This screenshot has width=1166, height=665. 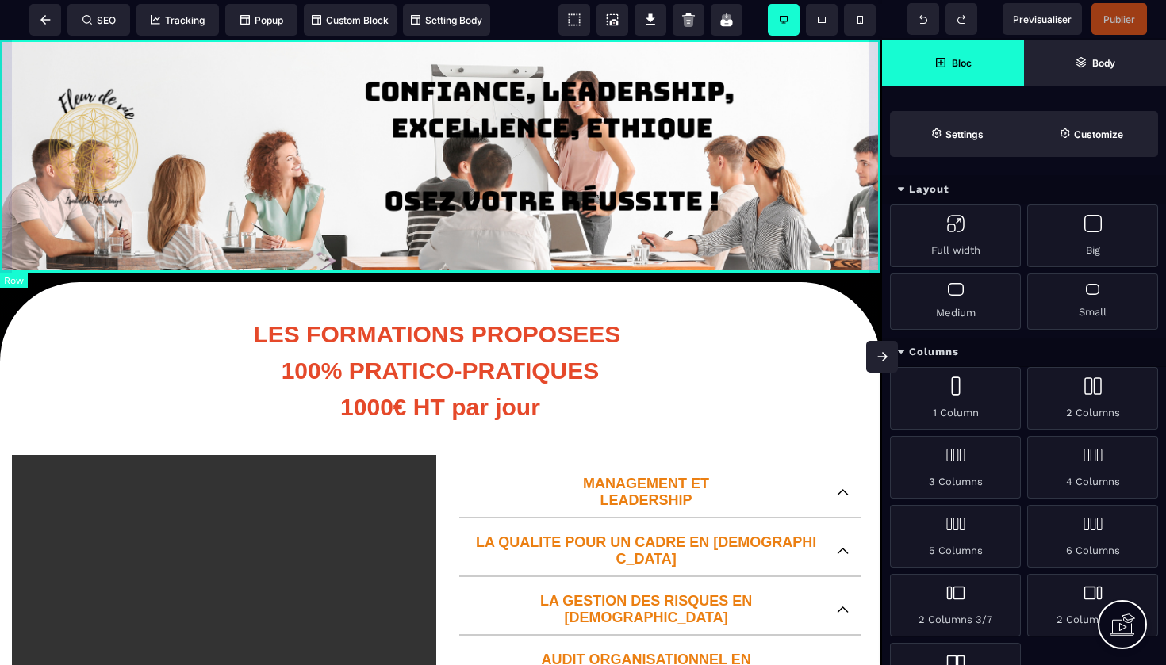 What do you see at coordinates (1098, 134) in the screenshot?
I see `strong: Customize` at bounding box center [1098, 134].